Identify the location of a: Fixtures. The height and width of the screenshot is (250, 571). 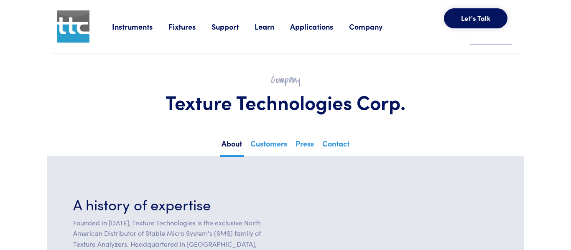
(190, 26).